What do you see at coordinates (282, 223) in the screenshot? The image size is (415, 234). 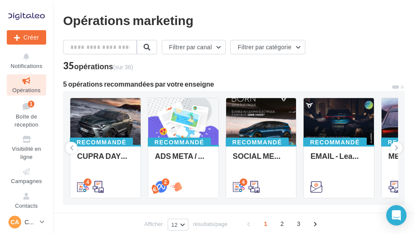 I see `span: 2` at bounding box center [282, 223].